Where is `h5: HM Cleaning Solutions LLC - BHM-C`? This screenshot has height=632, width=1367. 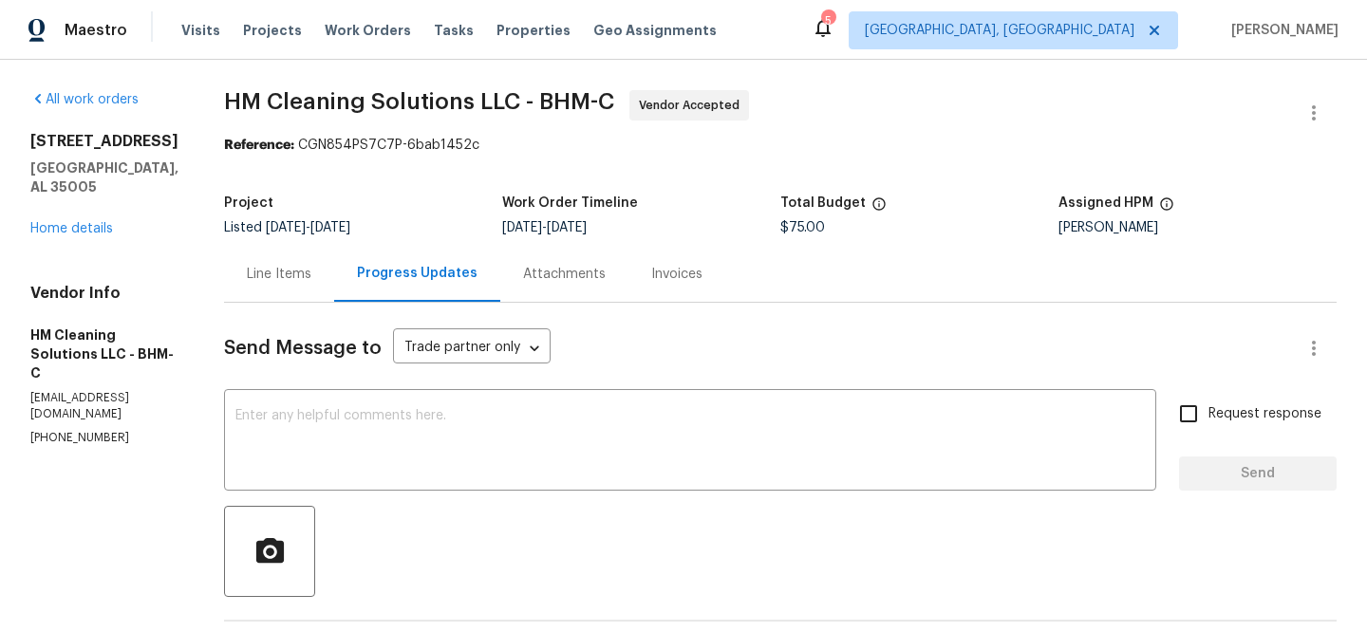
h5: HM Cleaning Solutions LLC - BHM-C is located at coordinates (104, 354).